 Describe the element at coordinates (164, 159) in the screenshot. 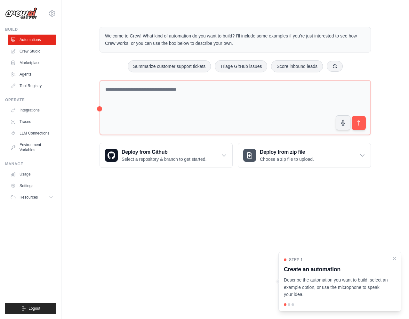

I see `p: Select a repository & branch to get started.` at that location.